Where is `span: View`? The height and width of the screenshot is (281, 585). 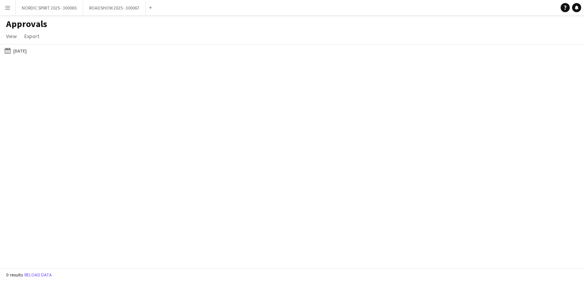 span: View is located at coordinates (11, 36).